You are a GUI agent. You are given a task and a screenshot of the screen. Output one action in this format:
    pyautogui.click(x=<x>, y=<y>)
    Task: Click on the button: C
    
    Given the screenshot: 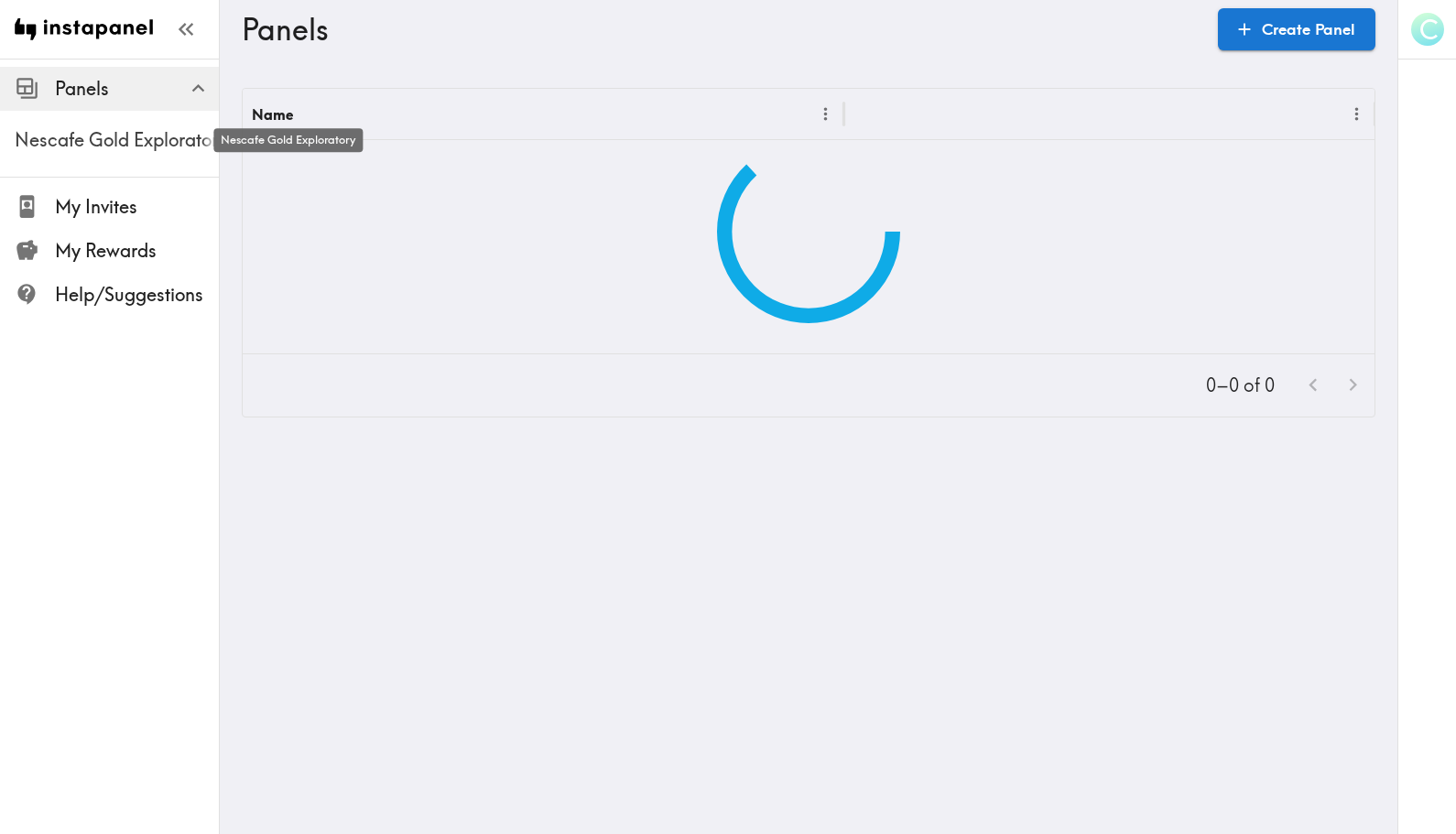 What is the action you would take?
    pyautogui.click(x=1428, y=30)
    